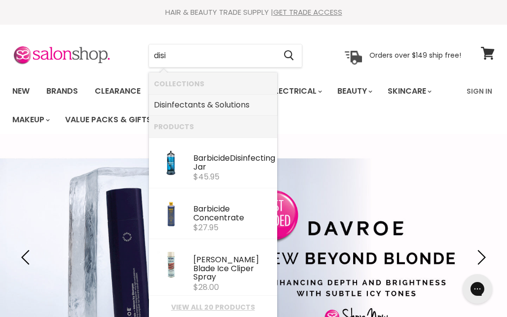 This screenshot has width=507, height=317. I want to click on img: wahl-89400-blade-ice-clipper-lubricant-spray-1_1_200x.jpg, so click(171, 265).